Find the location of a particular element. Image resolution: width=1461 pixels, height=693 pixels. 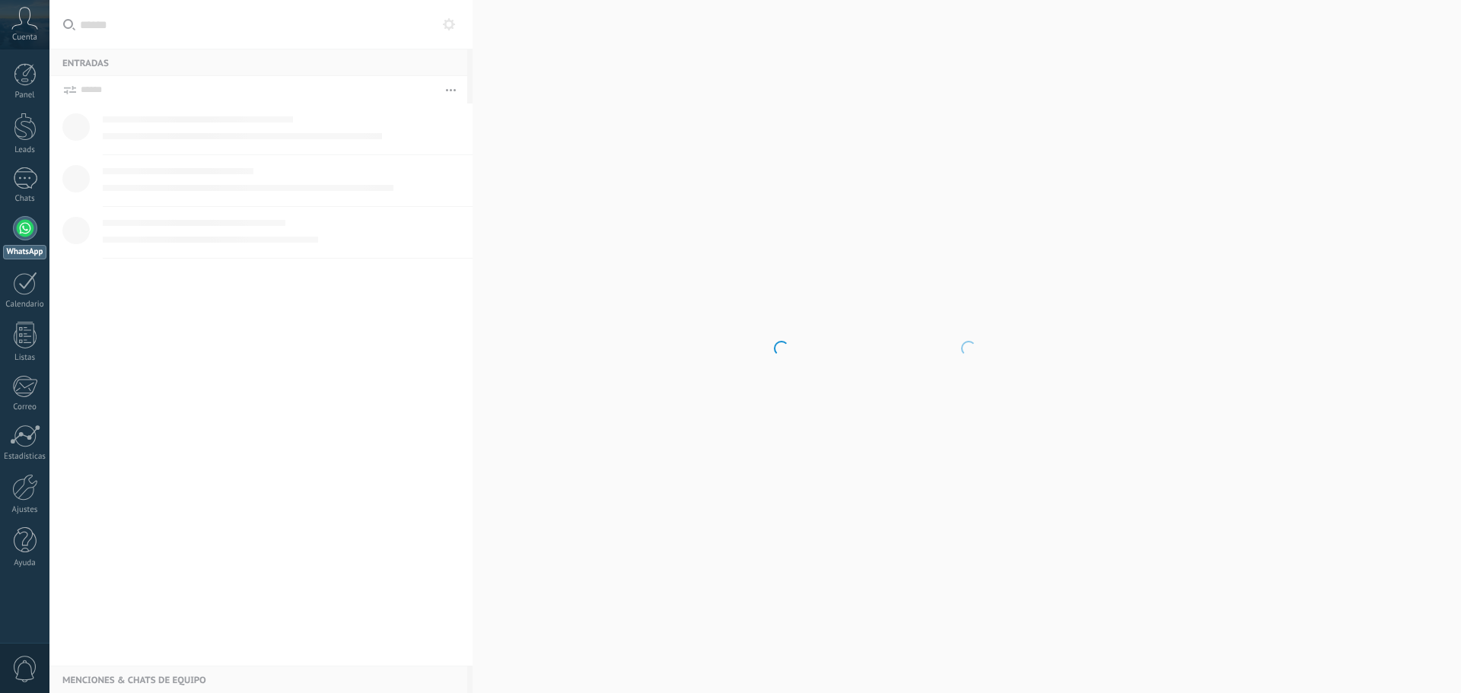

div: Ayuda is located at coordinates (25, 563).